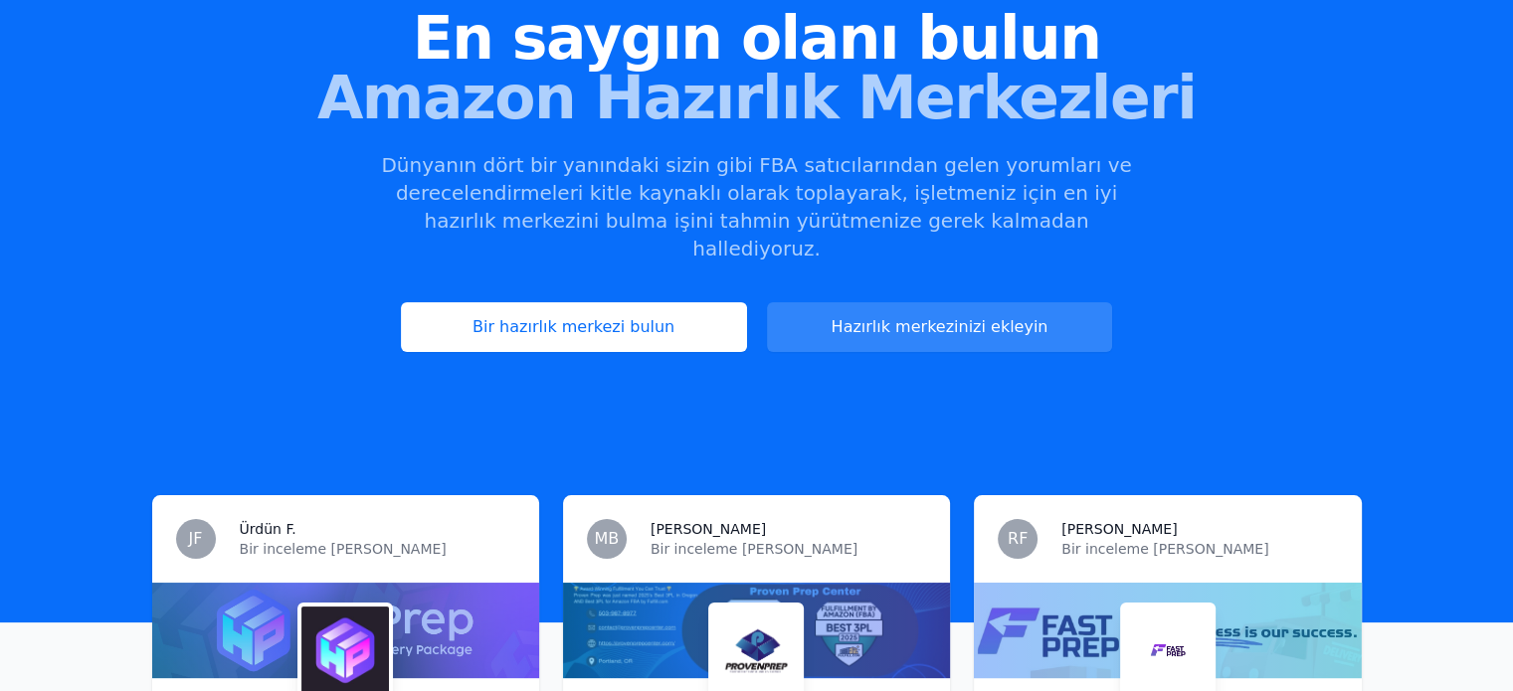 The height and width of the screenshot is (691, 1513). Describe the element at coordinates (268, 529) in the screenshot. I see `font: Ürdün F.` at that location.